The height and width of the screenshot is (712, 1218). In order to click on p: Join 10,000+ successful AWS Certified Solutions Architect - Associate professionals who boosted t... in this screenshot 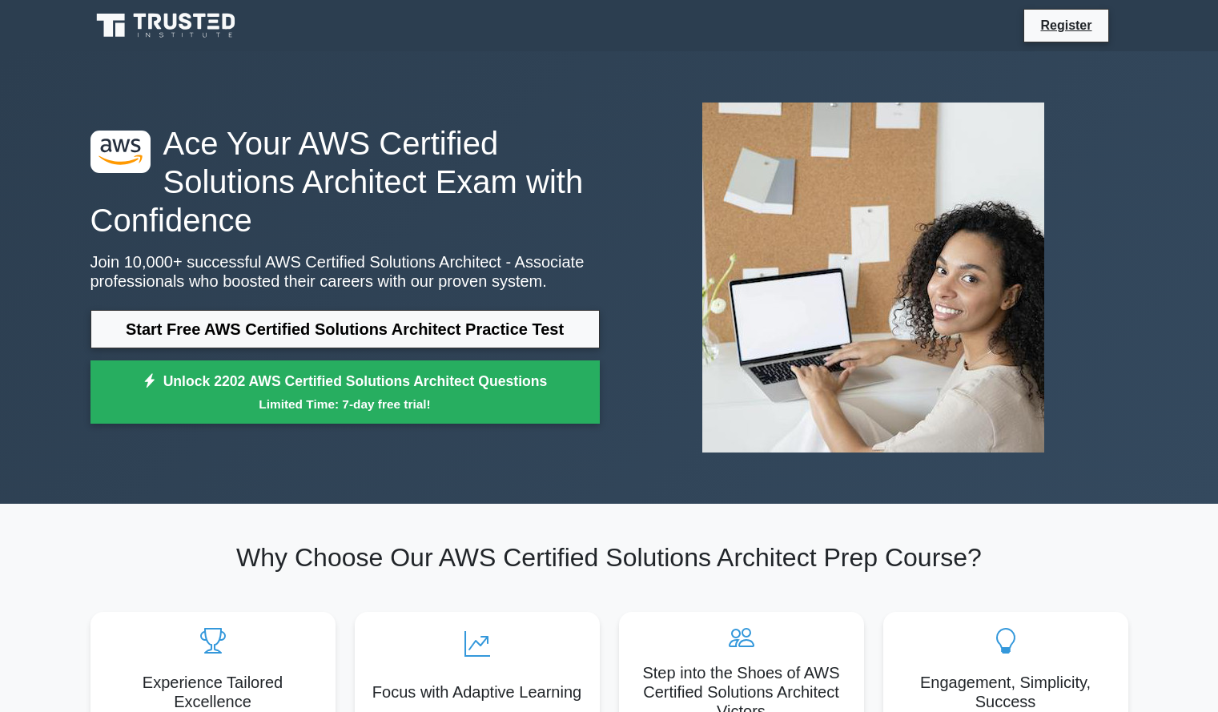, I will do `click(345, 271)`.